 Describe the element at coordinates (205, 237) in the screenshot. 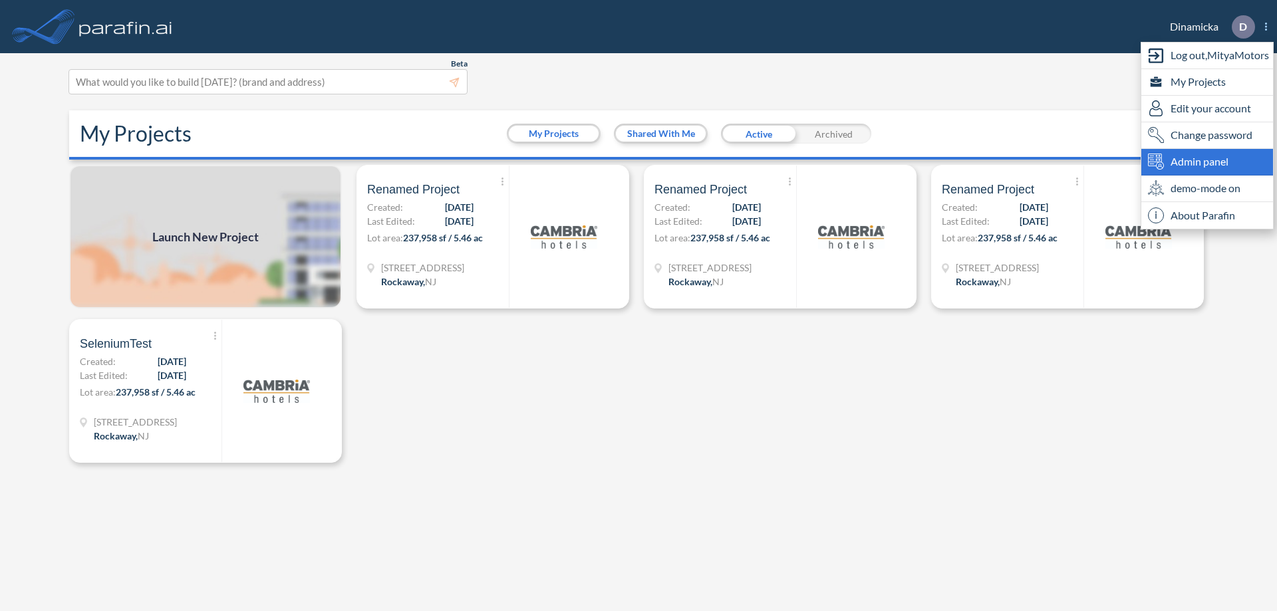

I see `a: Launch New Project` at that location.